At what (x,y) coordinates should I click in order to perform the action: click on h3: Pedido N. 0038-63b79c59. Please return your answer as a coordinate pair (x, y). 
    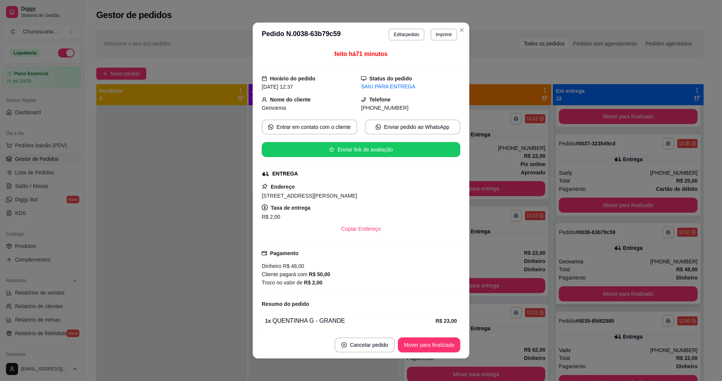
    Looking at the image, I should click on (301, 35).